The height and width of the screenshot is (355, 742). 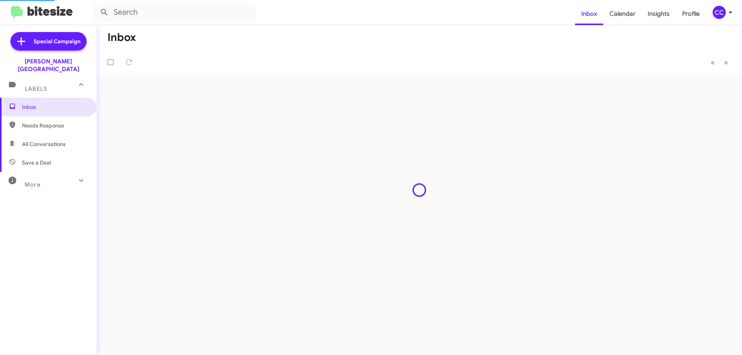 I want to click on span: Labels, so click(x=36, y=89).